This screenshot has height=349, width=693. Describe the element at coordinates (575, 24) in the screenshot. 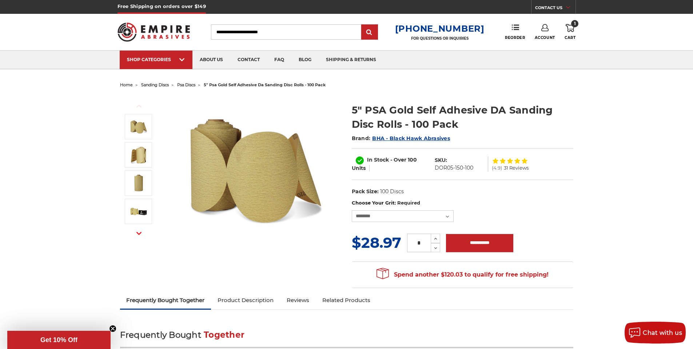

I see `span: 1` at that location.